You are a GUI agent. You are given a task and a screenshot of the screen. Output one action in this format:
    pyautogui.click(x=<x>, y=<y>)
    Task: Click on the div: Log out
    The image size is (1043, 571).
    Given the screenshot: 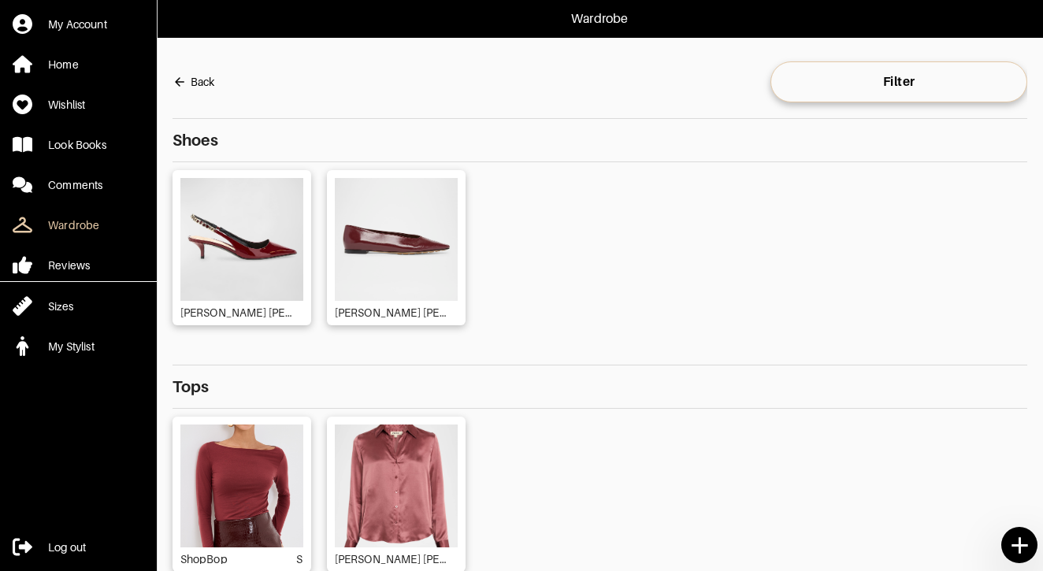 What is the action you would take?
    pyautogui.click(x=67, y=548)
    